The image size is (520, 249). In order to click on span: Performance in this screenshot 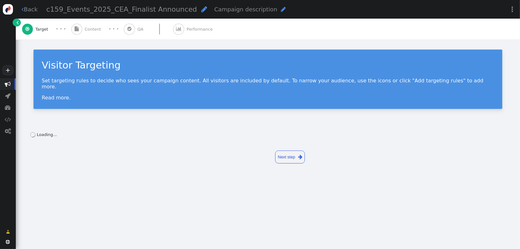, I will do `click(201, 29)`.